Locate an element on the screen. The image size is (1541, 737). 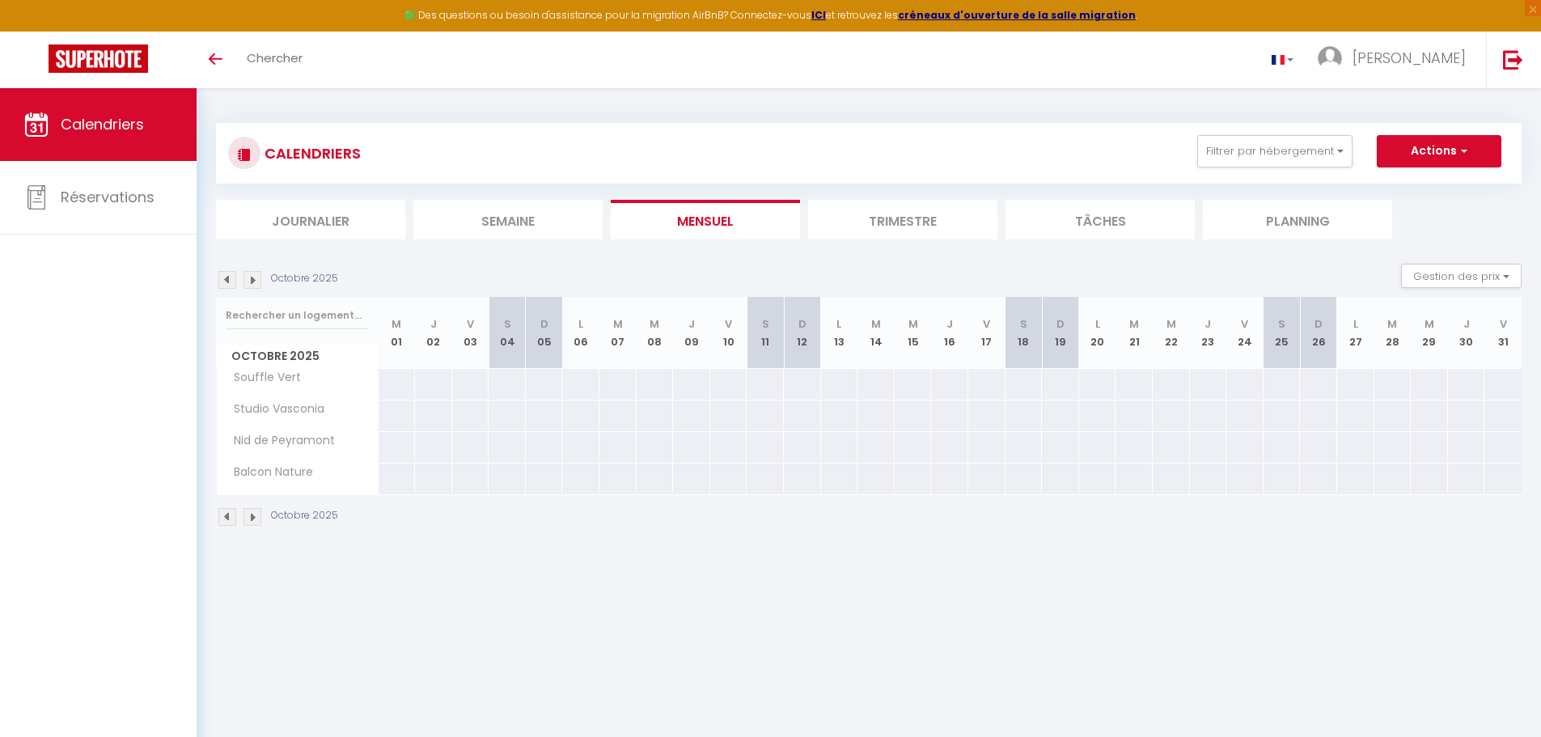
span: Chercher is located at coordinates (274, 57).